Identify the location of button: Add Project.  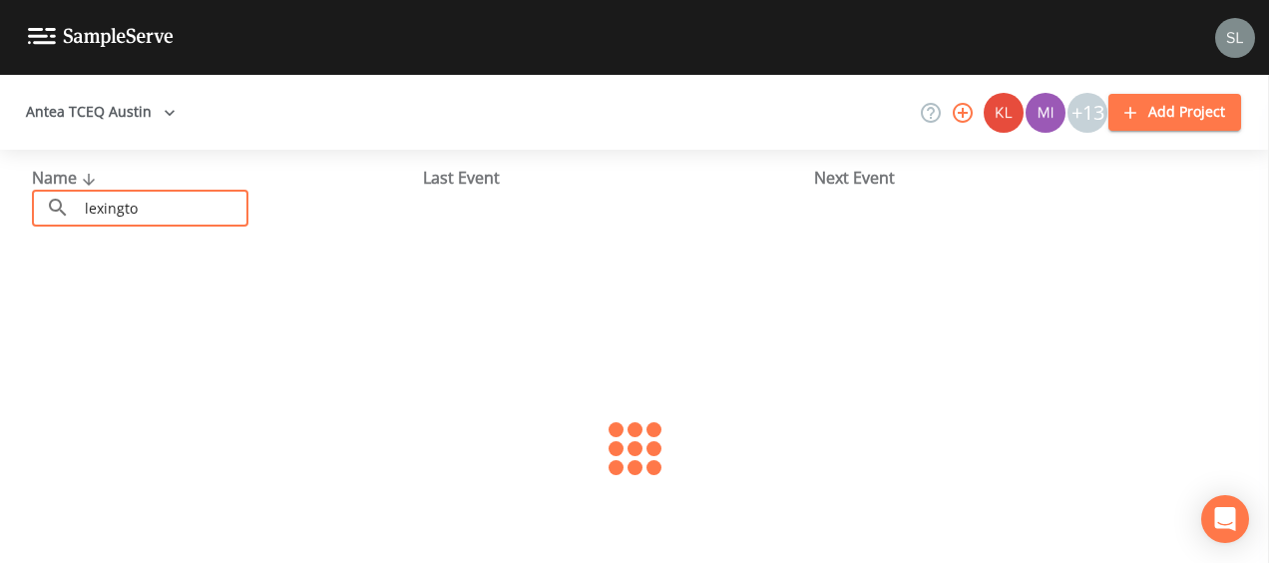
(1174, 112).